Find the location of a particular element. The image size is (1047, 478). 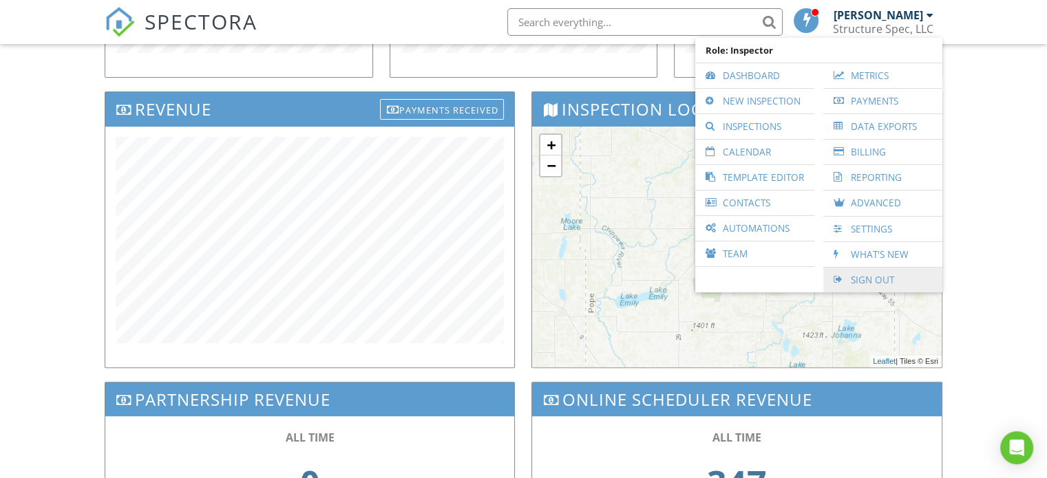

a: Data Exports is located at coordinates (883, 127).